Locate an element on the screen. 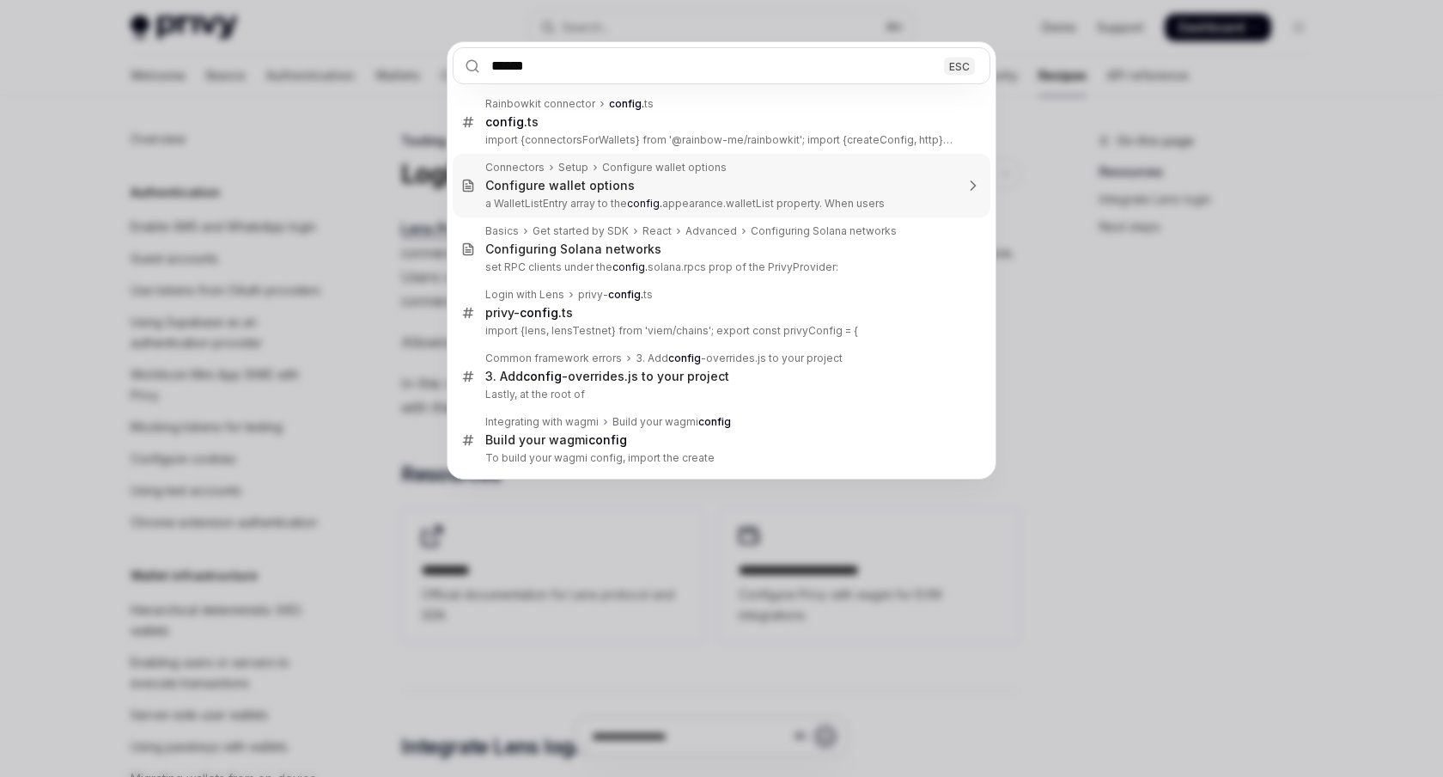 Image resolution: width=1443 pixels, height=777 pixels. div: Basics is located at coordinates (502, 231).